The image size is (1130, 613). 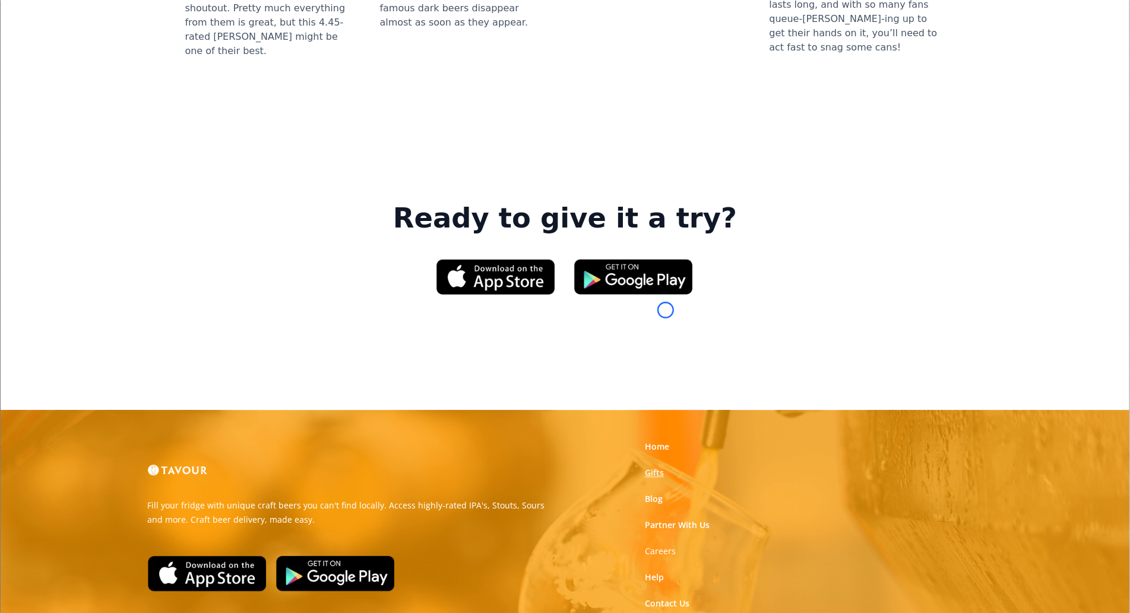 I want to click on a: Careers, so click(x=660, y=551).